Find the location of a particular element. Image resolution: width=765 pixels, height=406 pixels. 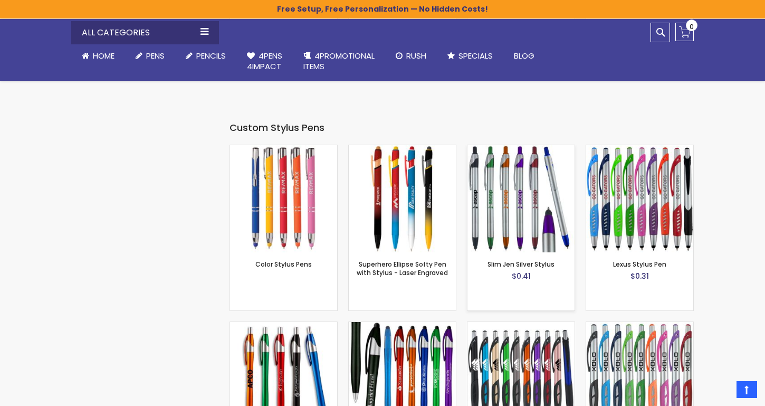

a: Pencils is located at coordinates (206, 56).